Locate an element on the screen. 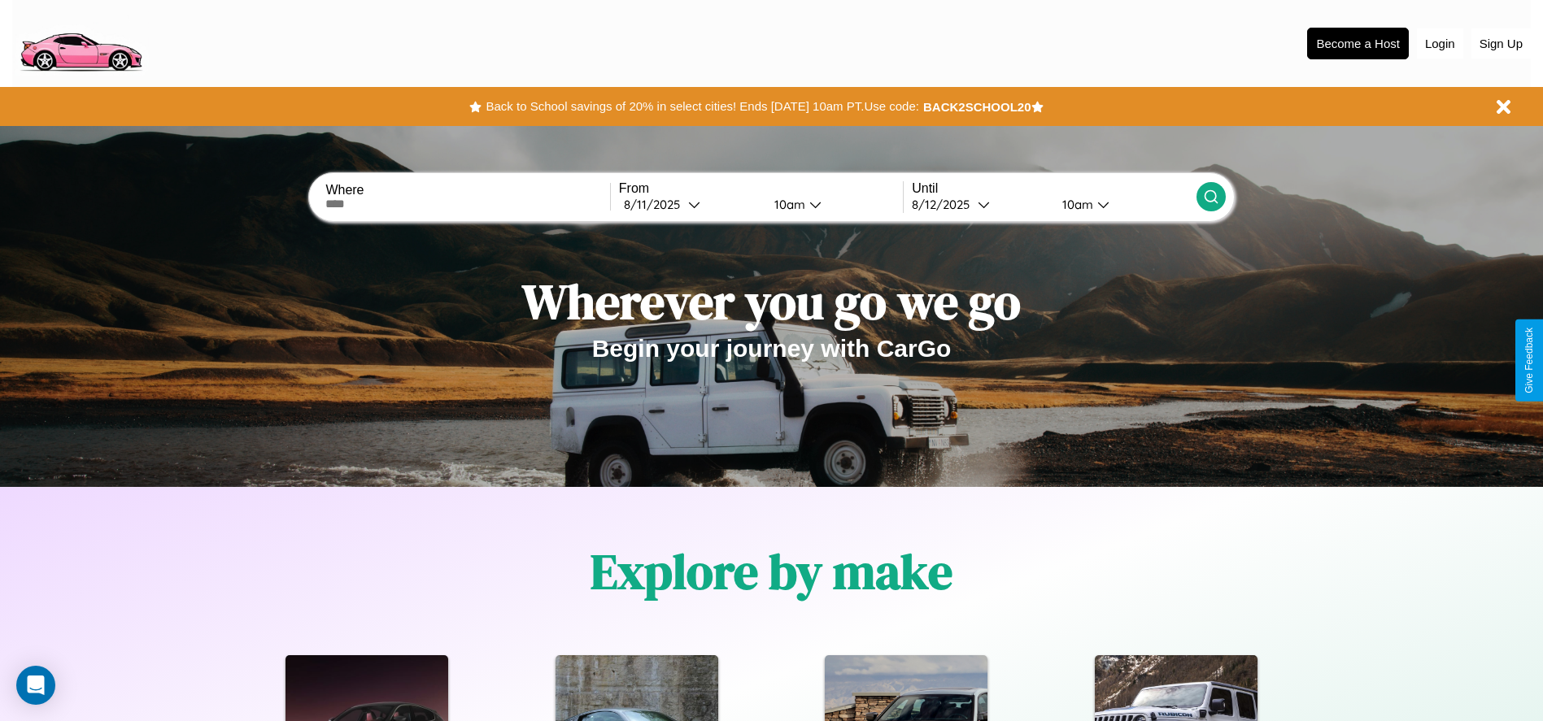 This screenshot has width=1543, height=721. img: logo is located at coordinates (80, 41).